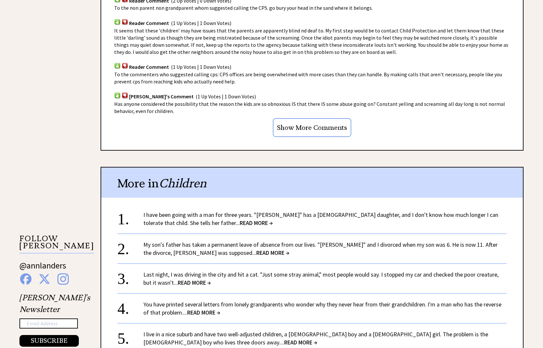 This screenshot has height=348, width=543. What do you see at coordinates (49, 324) in the screenshot?
I see `input: Email Address` at bounding box center [49, 324].